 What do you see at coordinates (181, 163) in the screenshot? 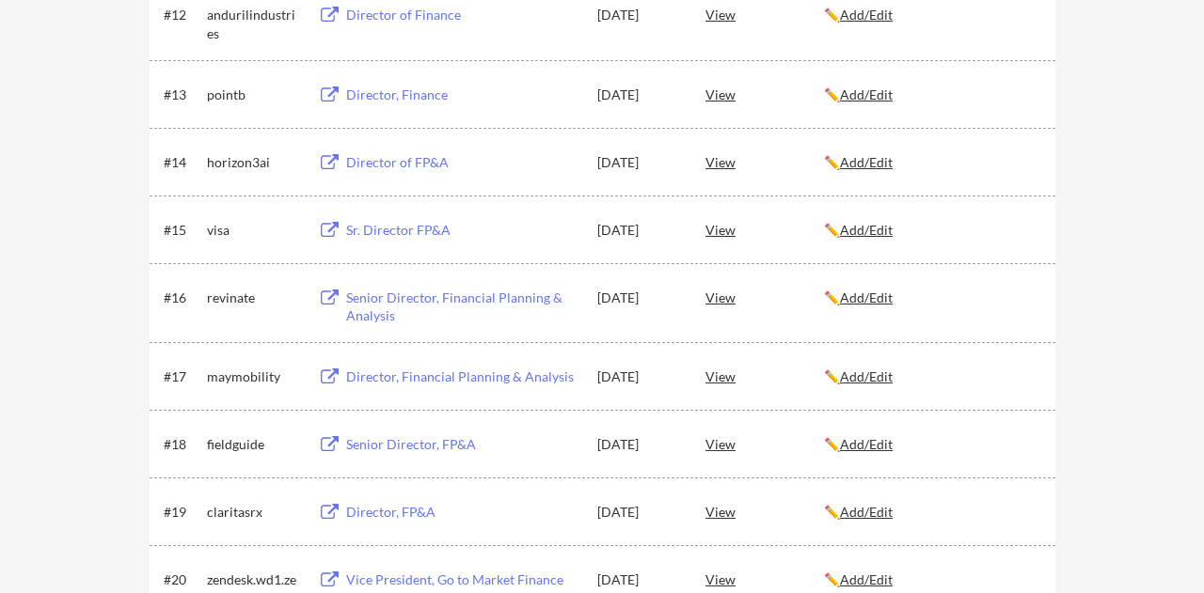
I see `div: #14` at bounding box center [181, 163].